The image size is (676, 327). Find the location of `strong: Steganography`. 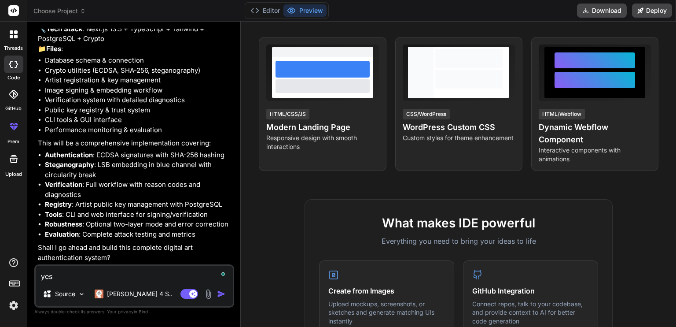

strong: Steganography is located at coordinates (70, 164).